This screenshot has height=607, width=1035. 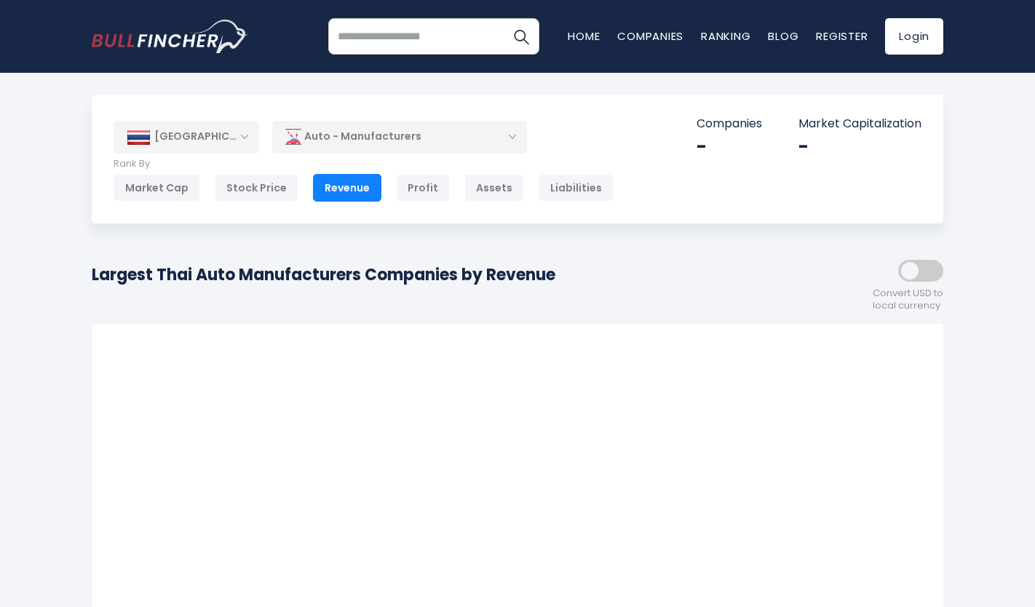 I want to click on p: Market Capitalization, so click(x=860, y=124).